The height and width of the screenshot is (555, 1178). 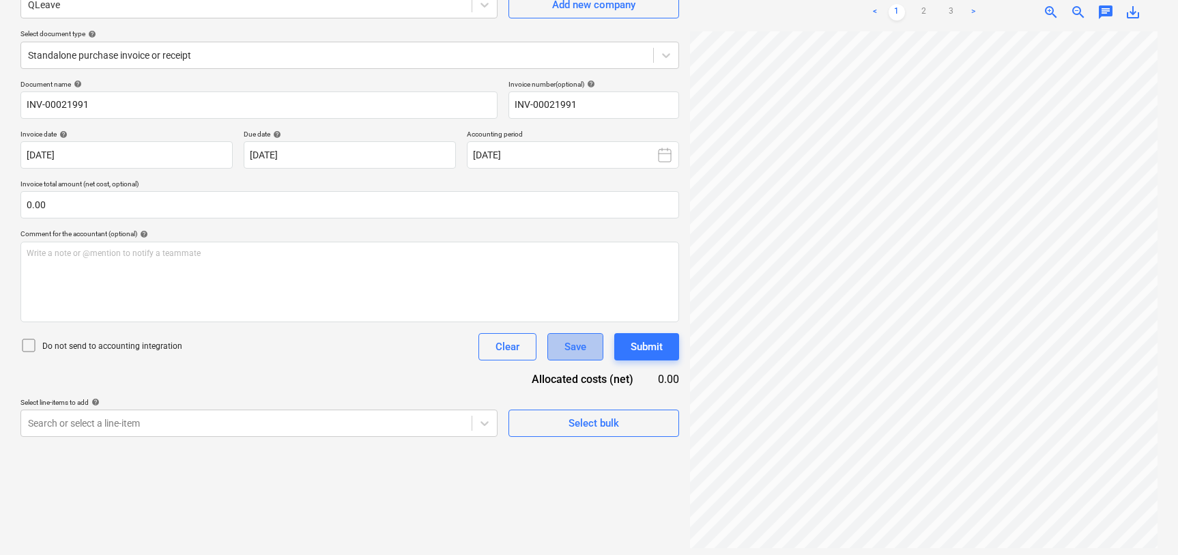 What do you see at coordinates (594, 84) in the screenshot?
I see `div: Invoice number (optional)` at bounding box center [594, 84].